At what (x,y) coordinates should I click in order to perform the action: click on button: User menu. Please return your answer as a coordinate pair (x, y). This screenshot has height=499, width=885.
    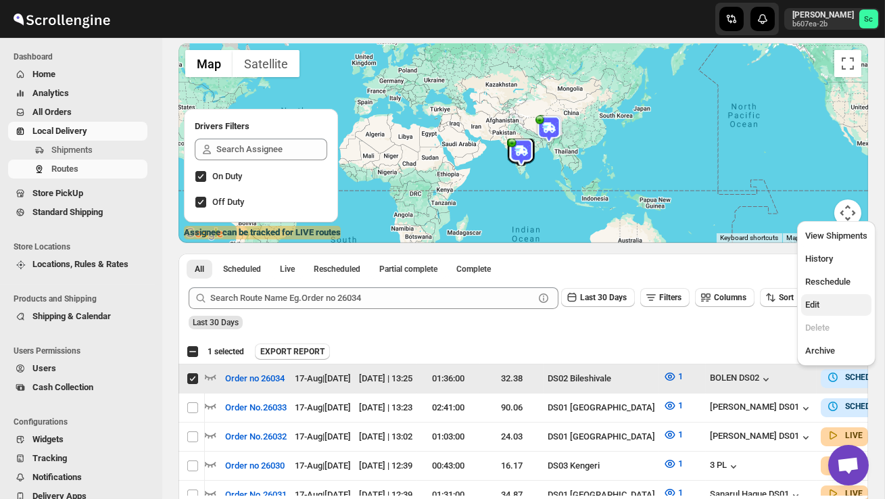
    Looking at the image, I should click on (832, 19).